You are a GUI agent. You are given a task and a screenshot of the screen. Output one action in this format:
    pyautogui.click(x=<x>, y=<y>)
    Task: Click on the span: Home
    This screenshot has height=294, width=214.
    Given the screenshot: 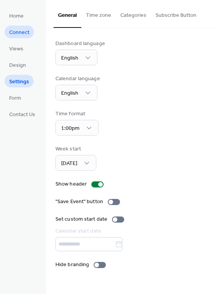 What is the action you would take?
    pyautogui.click(x=16, y=16)
    